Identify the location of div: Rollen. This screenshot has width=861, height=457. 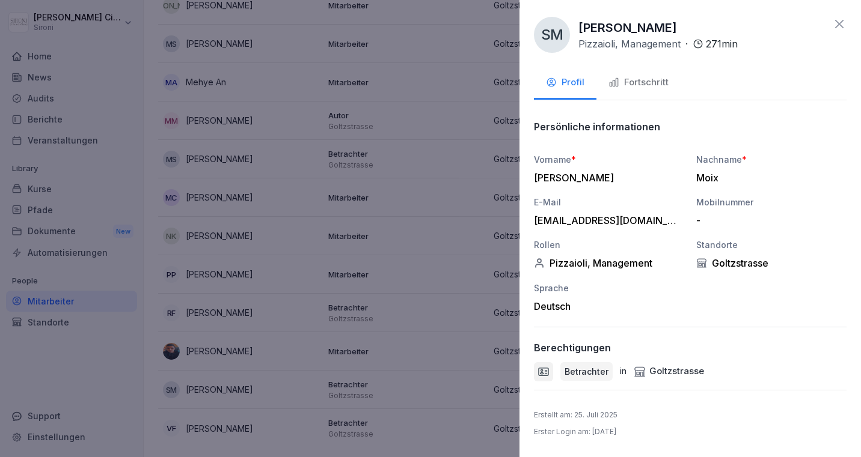
(609, 245).